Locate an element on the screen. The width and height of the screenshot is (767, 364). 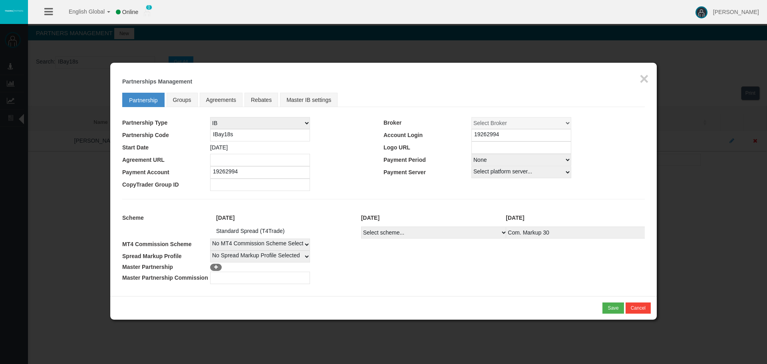
td: Agreement URL is located at coordinates (166, 160).